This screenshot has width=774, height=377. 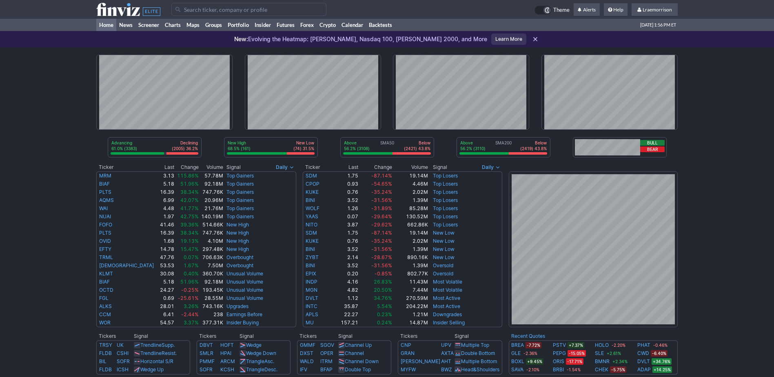 What do you see at coordinates (410, 217) in the screenshot?
I see `td: 130.52M` at bounding box center [410, 217].